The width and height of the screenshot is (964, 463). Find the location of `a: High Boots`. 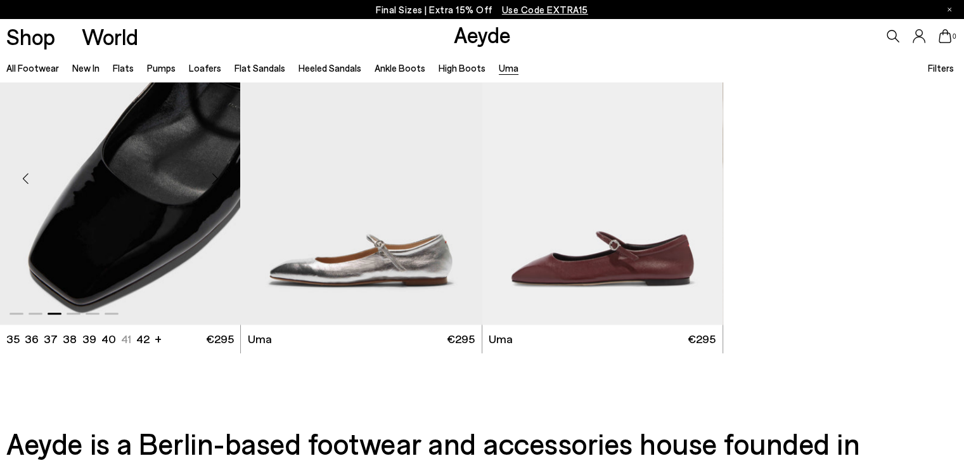

a: High Boots is located at coordinates (462, 68).